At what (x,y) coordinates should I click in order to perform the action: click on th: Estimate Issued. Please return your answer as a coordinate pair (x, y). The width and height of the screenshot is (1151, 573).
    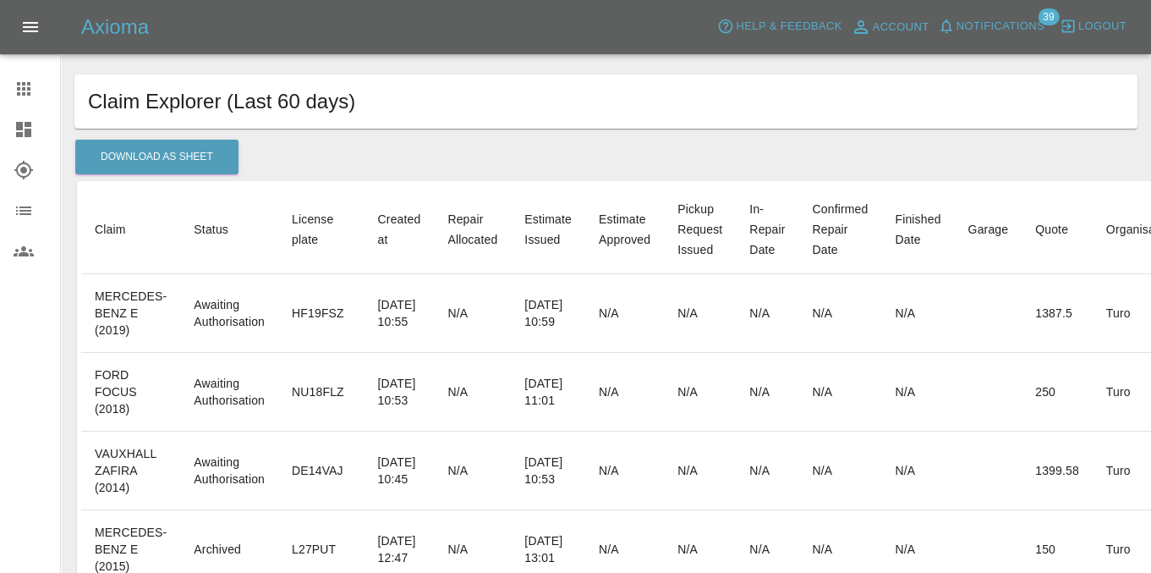
    Looking at the image, I should click on (548, 229).